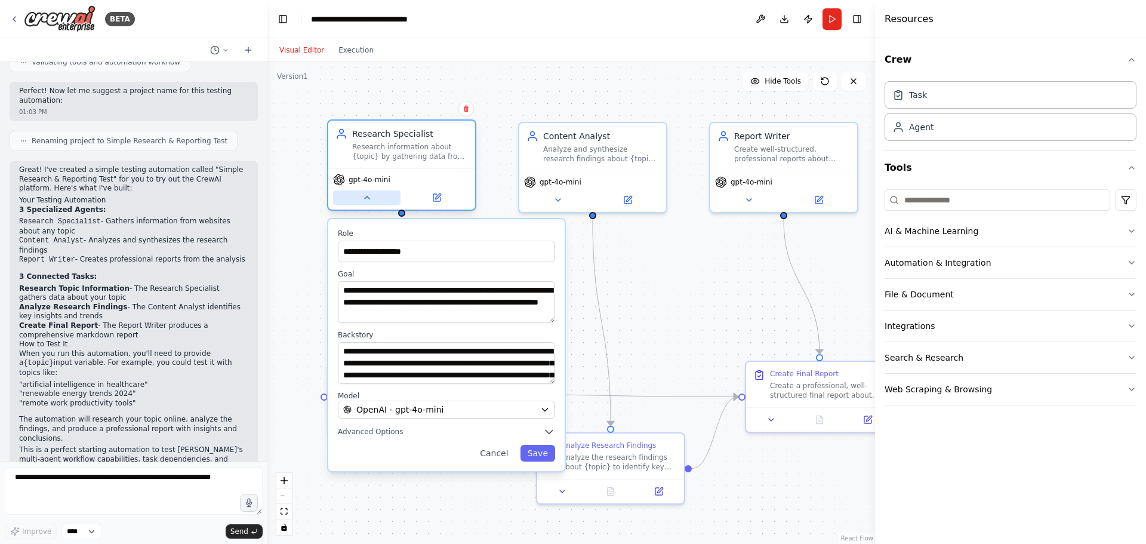 The width and height of the screenshot is (1146, 544). Describe the element at coordinates (134, 95) in the screenshot. I see `p: Perfect! Now let me suggest a project name for this testing automation:` at that location.